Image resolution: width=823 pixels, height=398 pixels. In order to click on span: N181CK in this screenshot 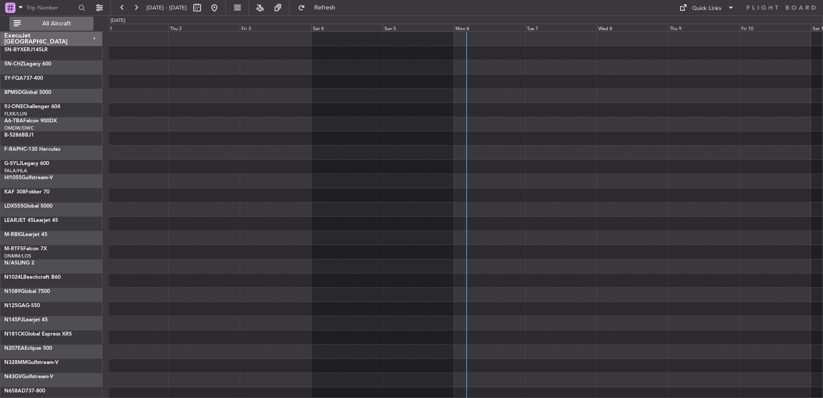, I will do `click(14, 334)`.